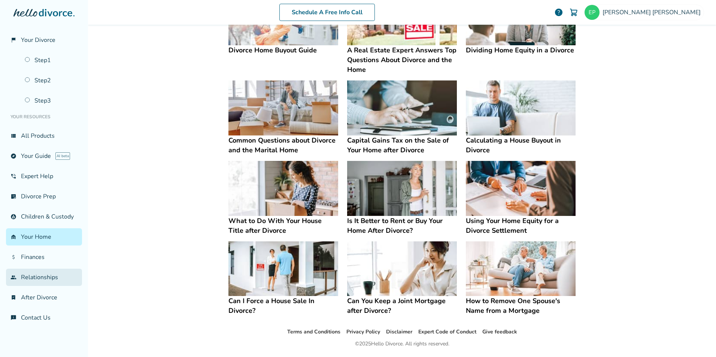 Image resolution: width=716 pixels, height=357 pixels. I want to click on h4: Dividing Home Equity in a Divorce, so click(520, 50).